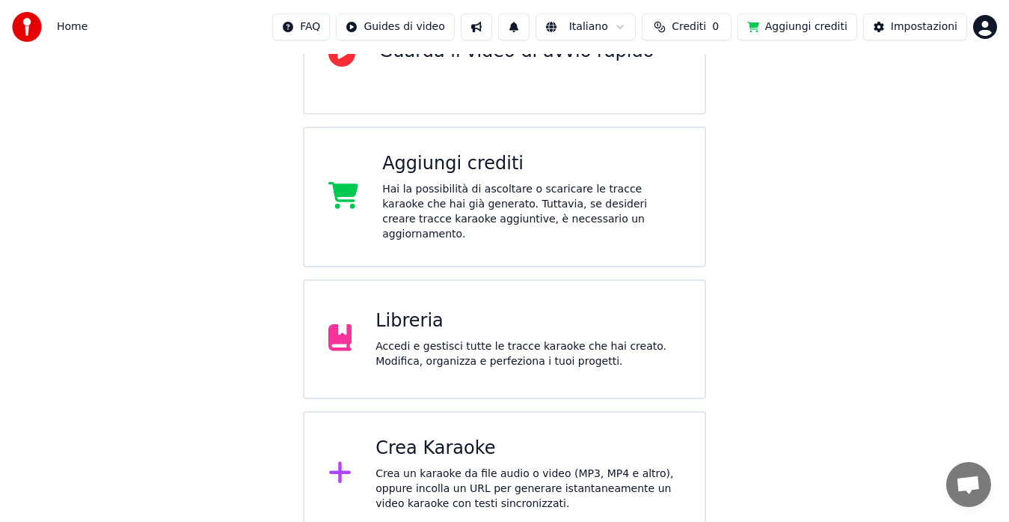  I want to click on a: Aprire la chat, so click(969, 484).